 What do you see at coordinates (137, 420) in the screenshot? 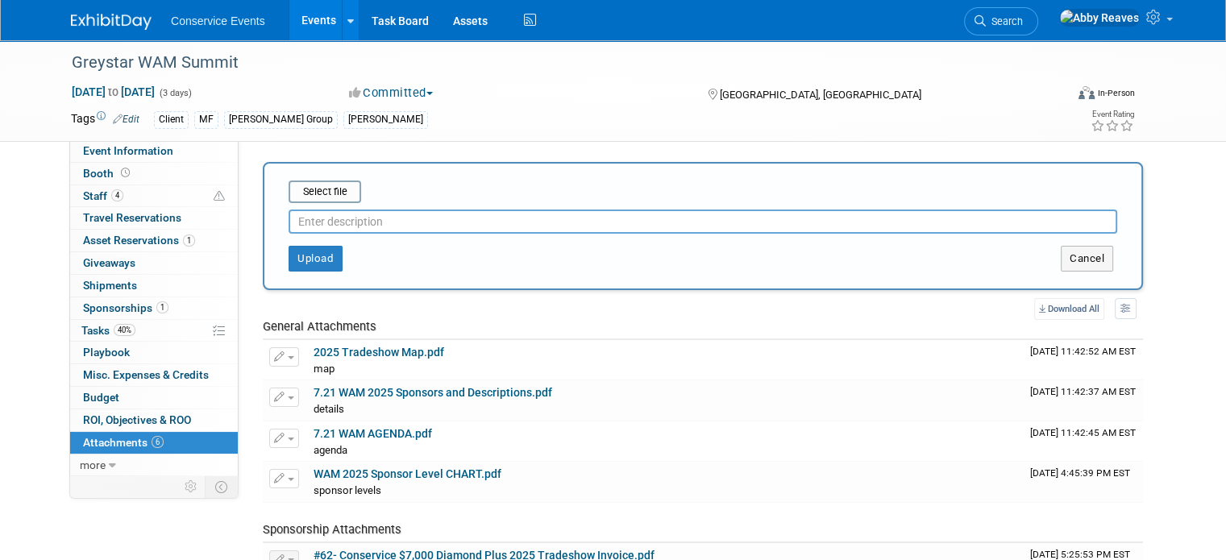
I see `span: ROI, Objectives & ROO` at bounding box center [137, 420].